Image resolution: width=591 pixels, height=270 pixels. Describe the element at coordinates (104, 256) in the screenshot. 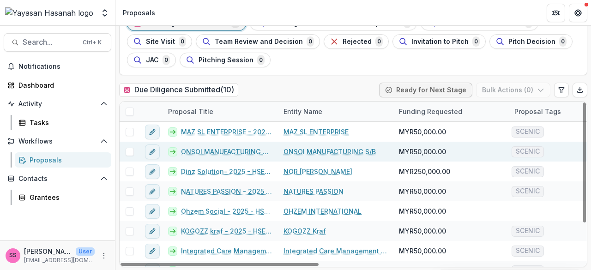

I see `button: More` at that location.